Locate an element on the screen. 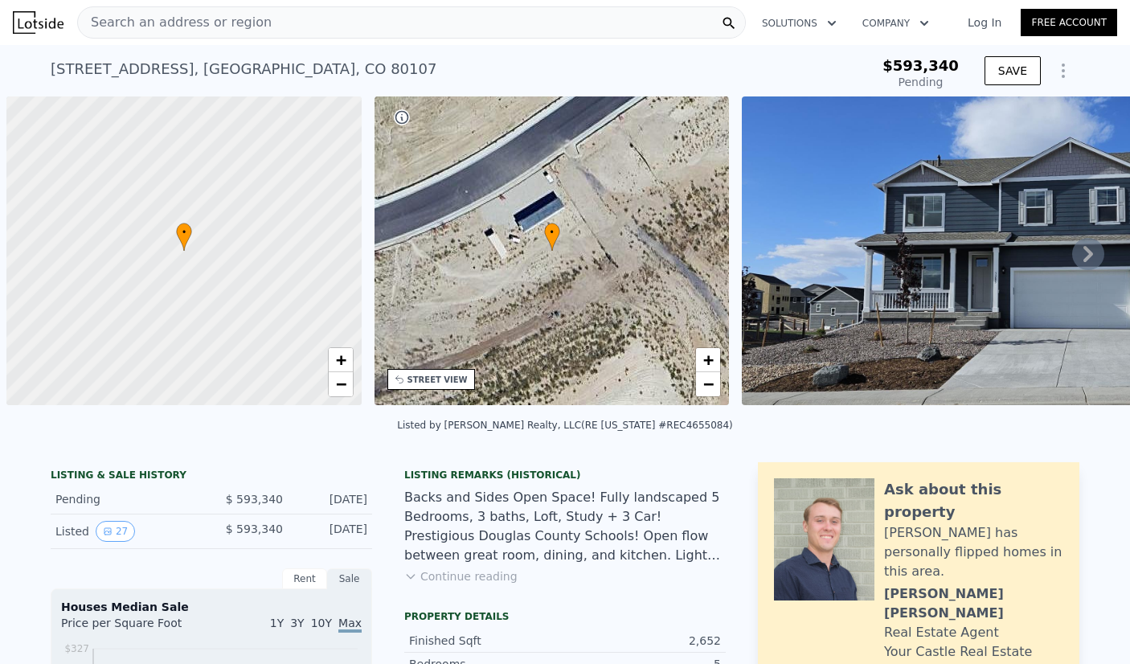 The width and height of the screenshot is (1130, 664). div: LISTING & SALE HISTORY is located at coordinates (211, 476).